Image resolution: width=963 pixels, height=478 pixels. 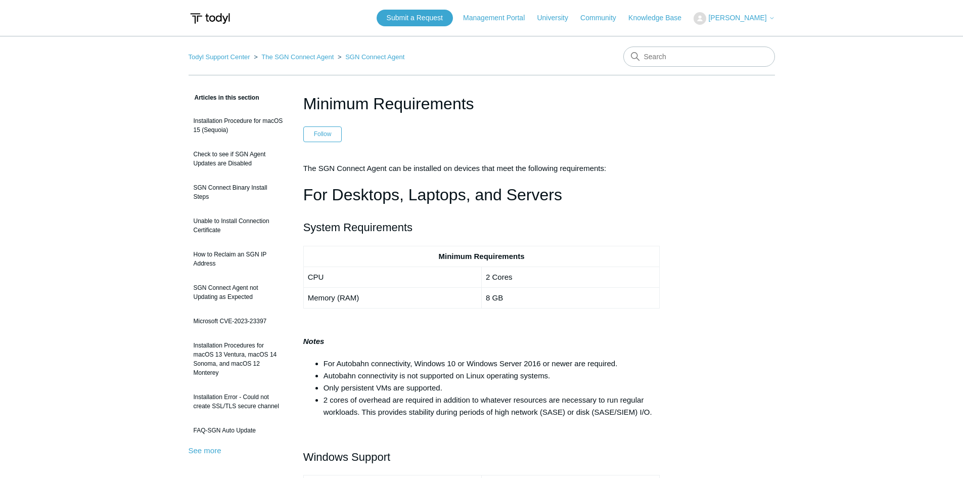 What do you see at coordinates (557, 18) in the screenshot?
I see `a: University` at bounding box center [557, 18].